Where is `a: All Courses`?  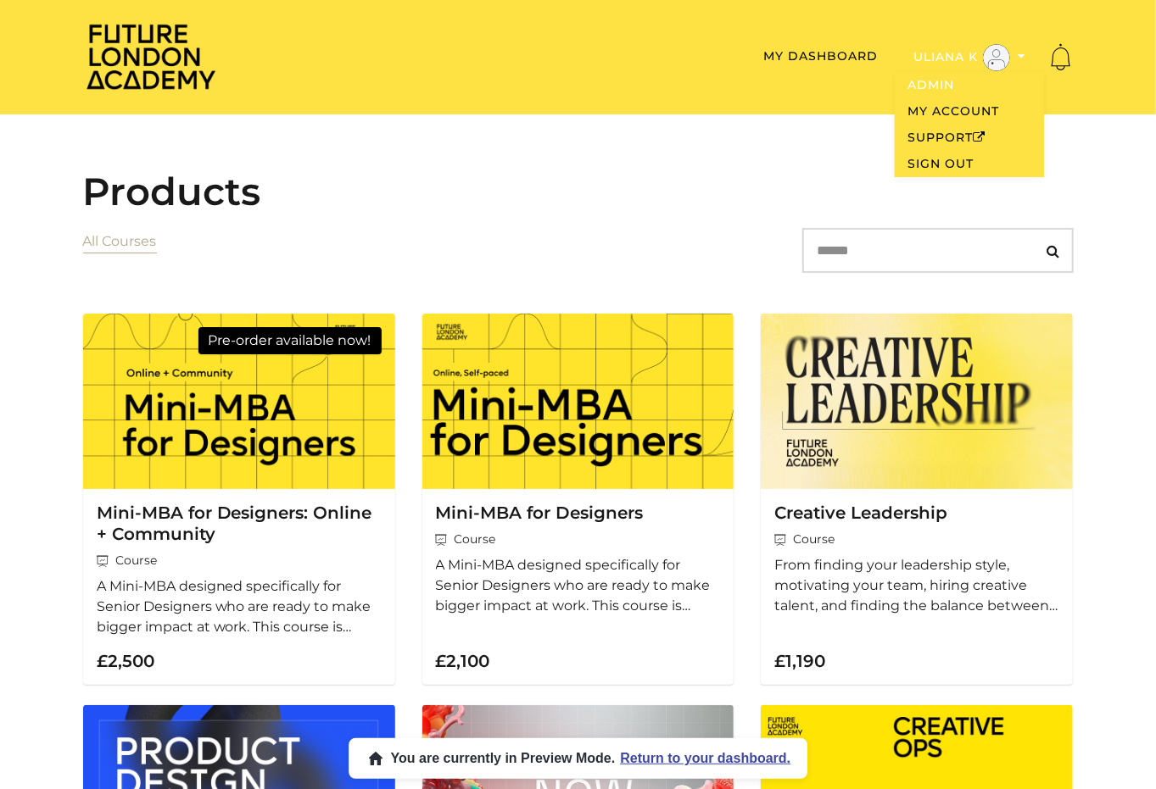 a: All Courses is located at coordinates (120, 241).